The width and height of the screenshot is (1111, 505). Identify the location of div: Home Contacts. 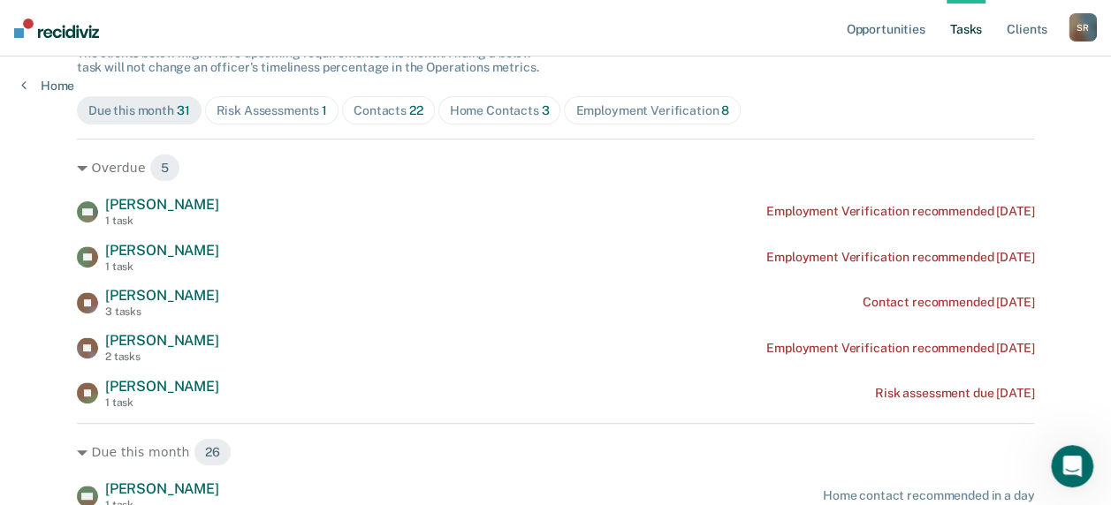
(499, 110).